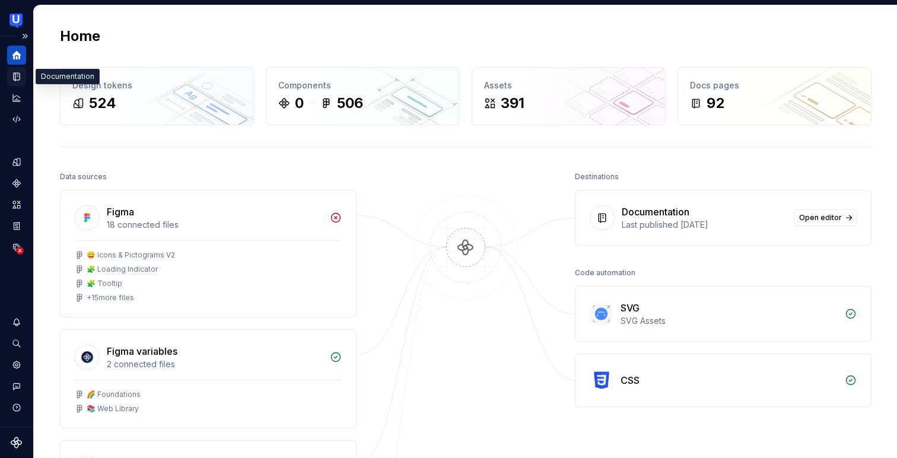 The image size is (897, 458). What do you see at coordinates (157, 96) in the screenshot?
I see `a: Design tokens524` at bounding box center [157, 96].